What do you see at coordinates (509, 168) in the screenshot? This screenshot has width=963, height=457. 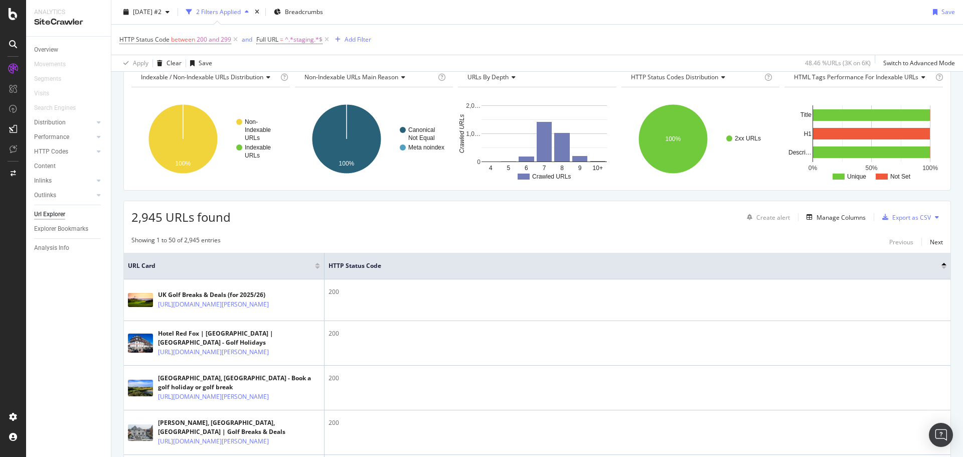 I see `text: 5` at bounding box center [509, 168].